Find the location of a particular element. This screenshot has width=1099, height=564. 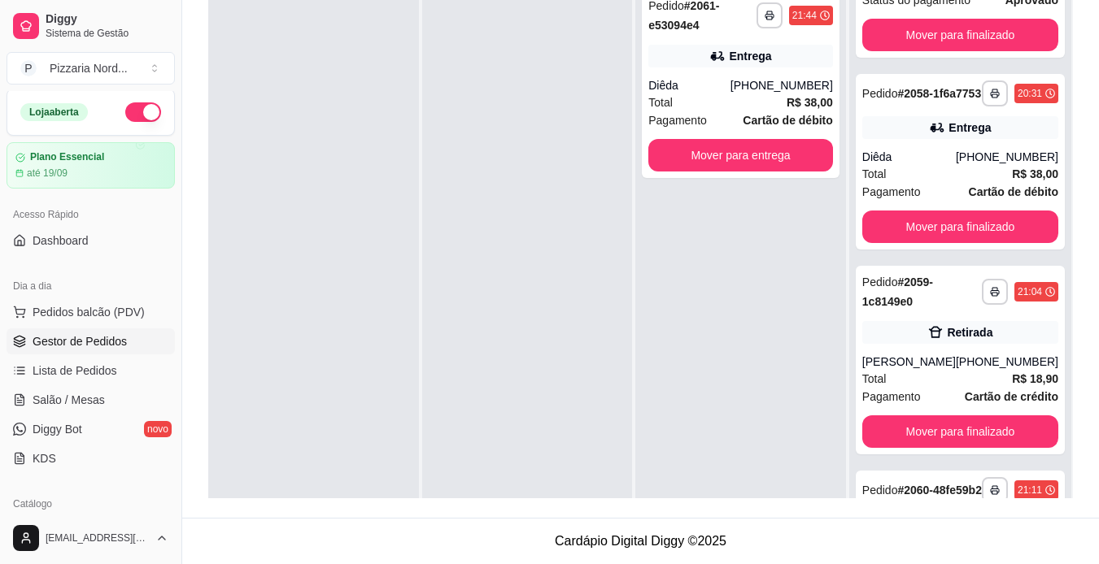

div: Loja aberta is located at coordinates (54, 112).